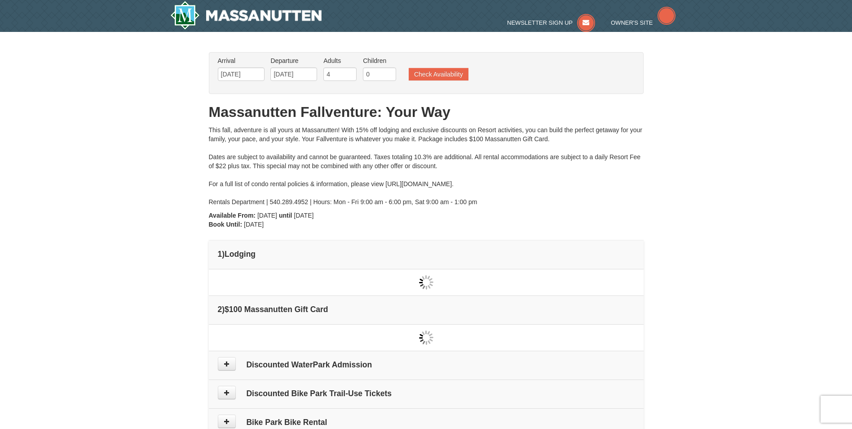  Describe the element at coordinates (426, 422) in the screenshot. I see `h4: Bike Park Bike Rental` at that location.